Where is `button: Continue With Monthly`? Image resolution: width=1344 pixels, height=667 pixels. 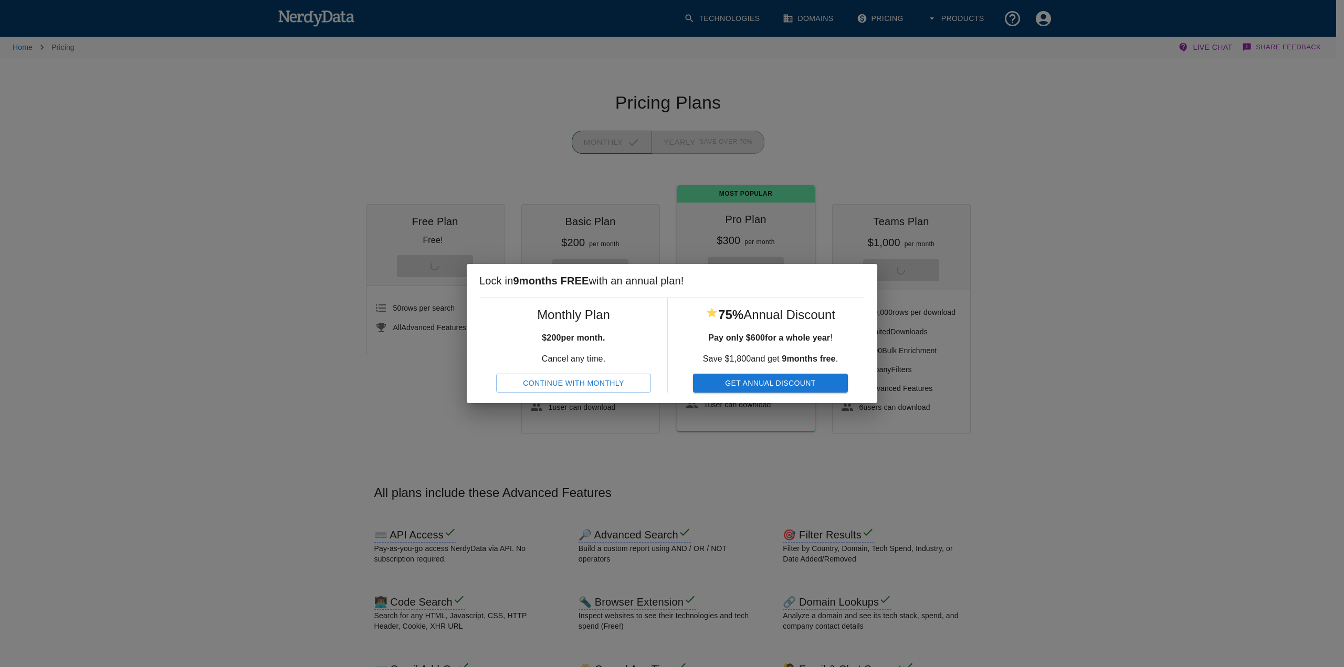 button: Continue With Monthly is located at coordinates (573, 383).